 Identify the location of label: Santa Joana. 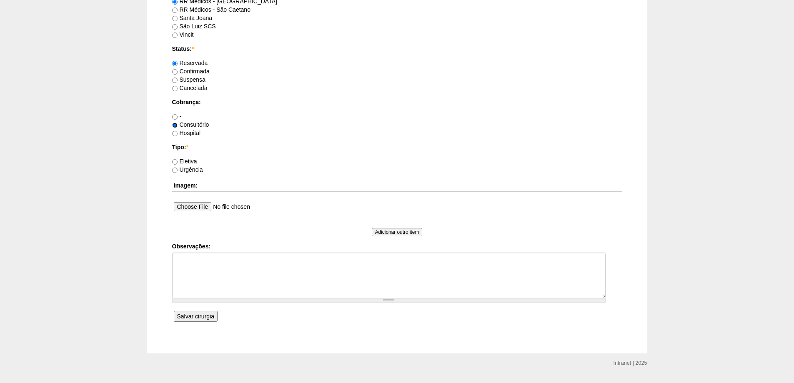
(192, 18).